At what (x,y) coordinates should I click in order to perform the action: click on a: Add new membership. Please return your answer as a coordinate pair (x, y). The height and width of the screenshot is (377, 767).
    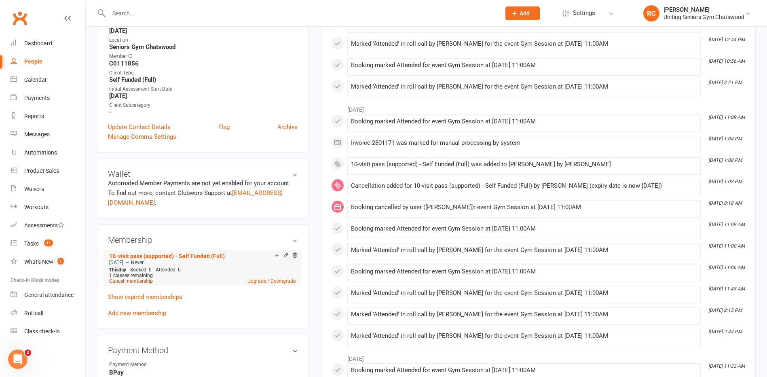
    Looking at the image, I should click on (137, 313).